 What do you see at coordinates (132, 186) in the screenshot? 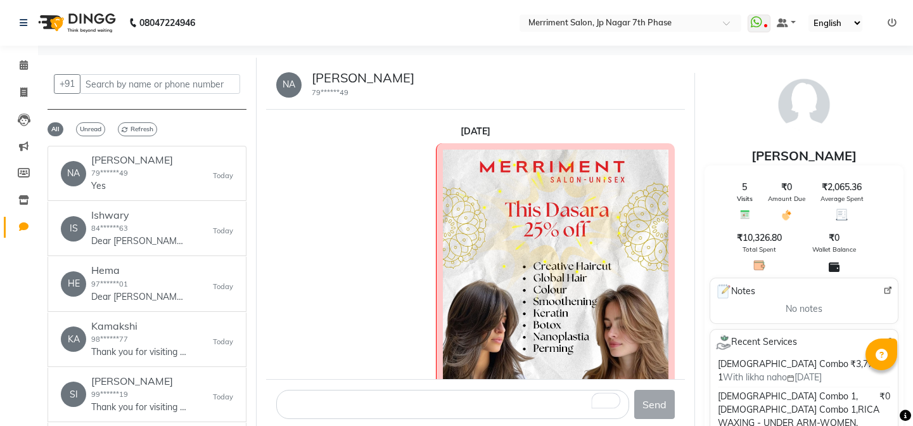
I see `p: Yes` at bounding box center [132, 186].